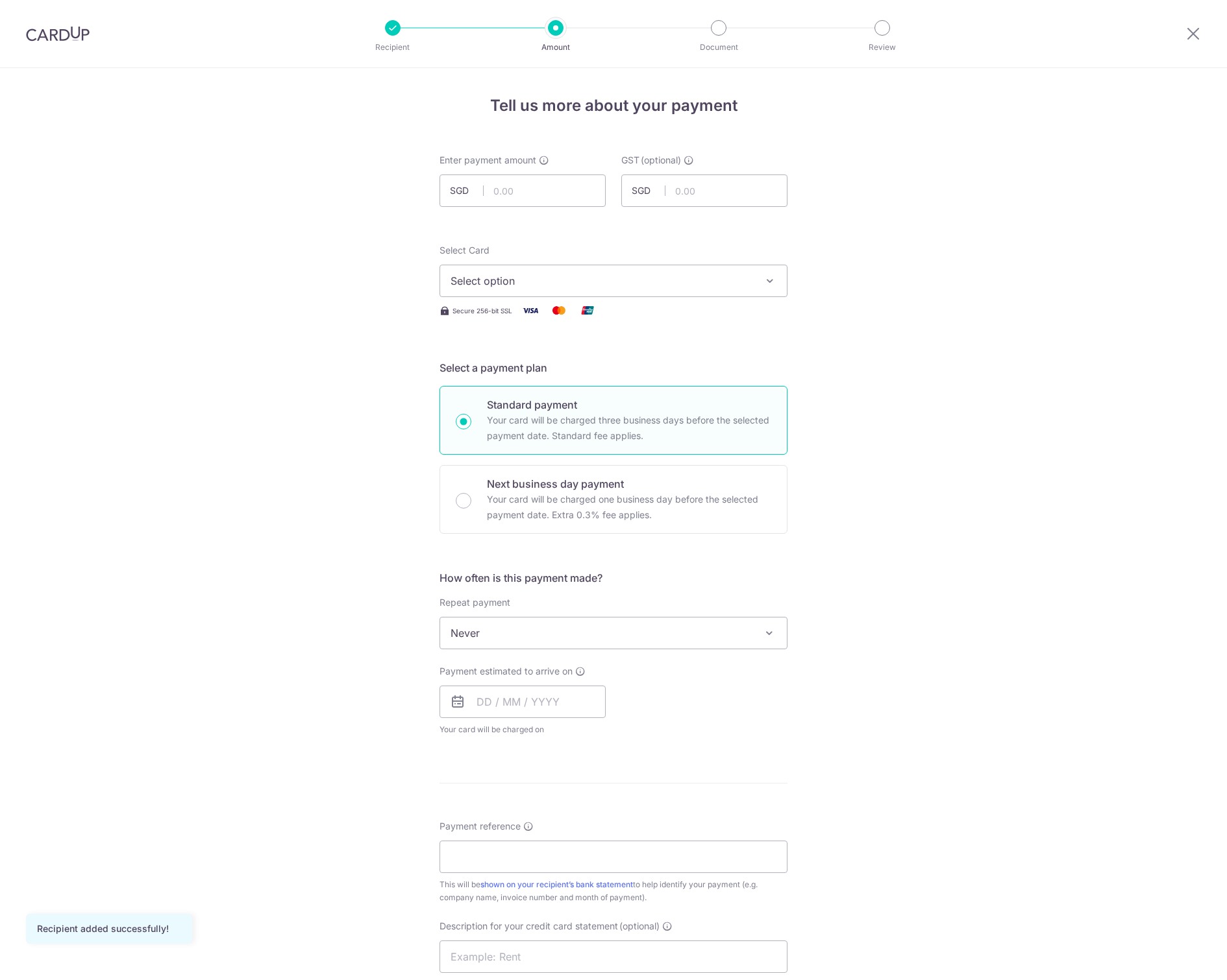 The image size is (1227, 980). What do you see at coordinates (613, 578) in the screenshot?
I see `h5: How often is this payment made?` at bounding box center [613, 578].